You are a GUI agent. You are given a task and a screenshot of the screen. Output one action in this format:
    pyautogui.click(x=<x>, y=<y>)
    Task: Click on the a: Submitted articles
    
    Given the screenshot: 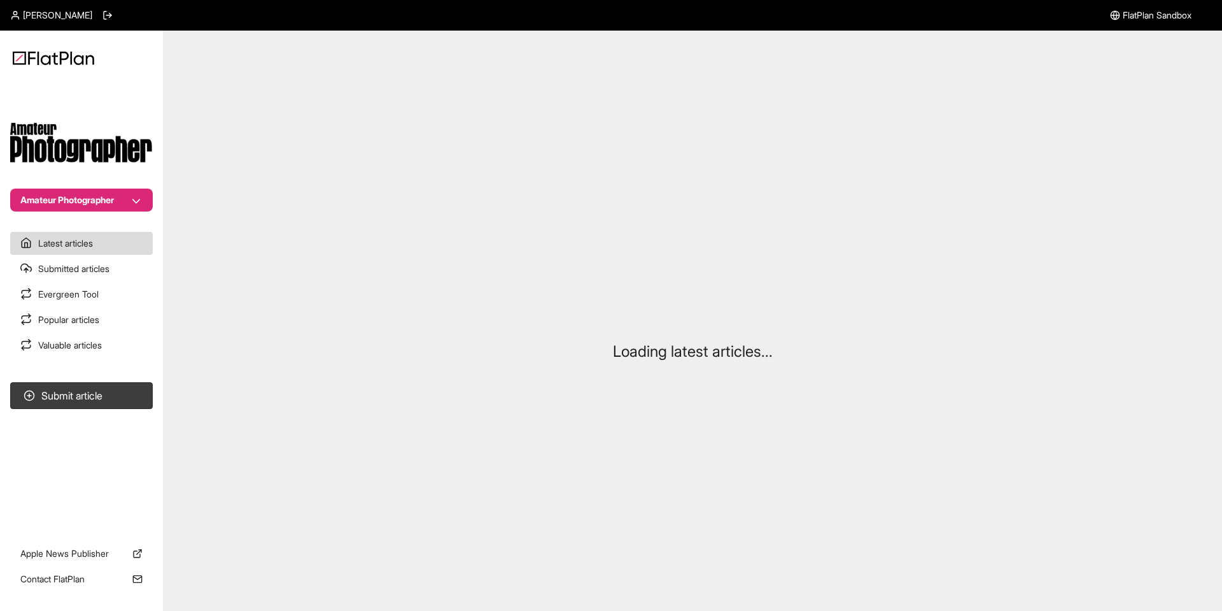 What is the action you would take?
    pyautogui.click(x=81, y=269)
    